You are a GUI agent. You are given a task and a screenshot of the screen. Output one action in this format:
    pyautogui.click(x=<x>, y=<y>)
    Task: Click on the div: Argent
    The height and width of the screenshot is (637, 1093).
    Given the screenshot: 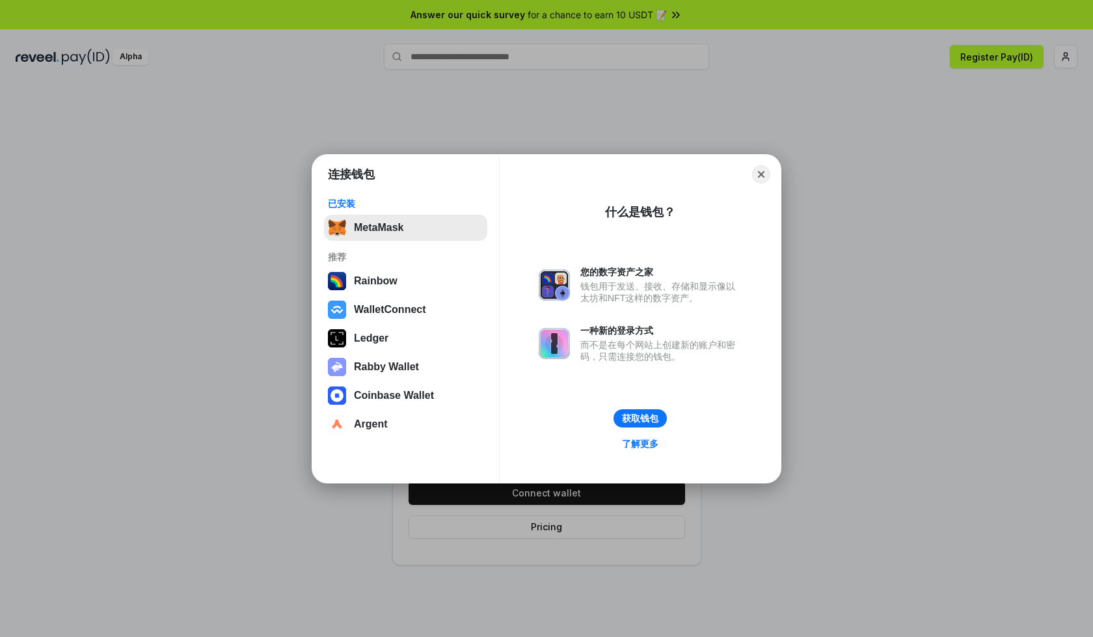 What is the action you would take?
    pyautogui.click(x=371, y=424)
    